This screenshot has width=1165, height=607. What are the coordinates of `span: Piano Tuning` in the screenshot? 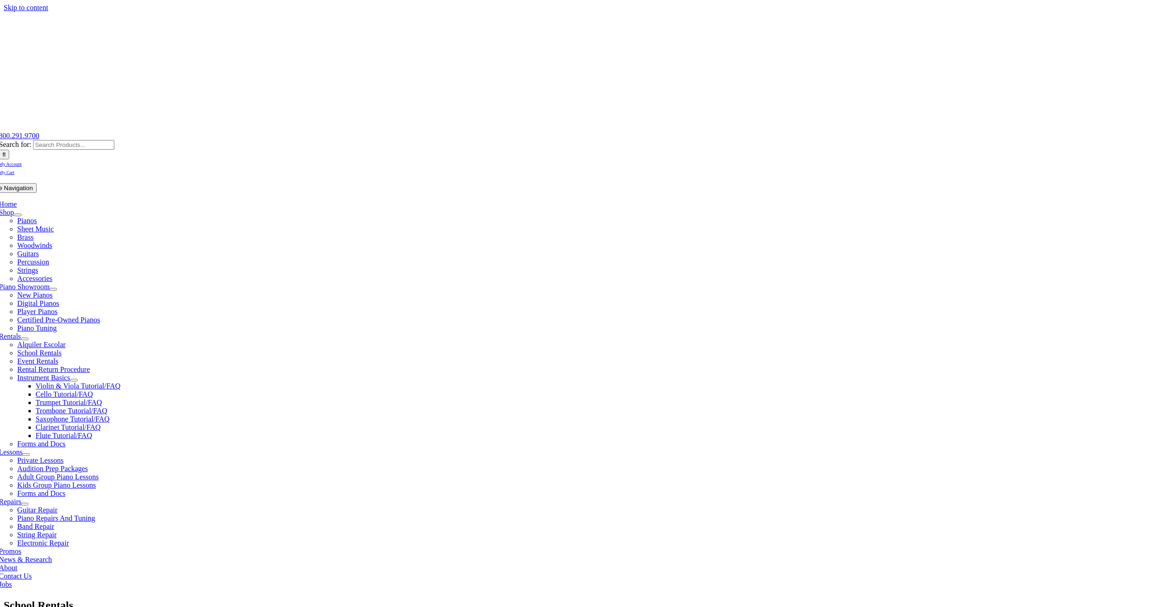 It's located at (37, 328).